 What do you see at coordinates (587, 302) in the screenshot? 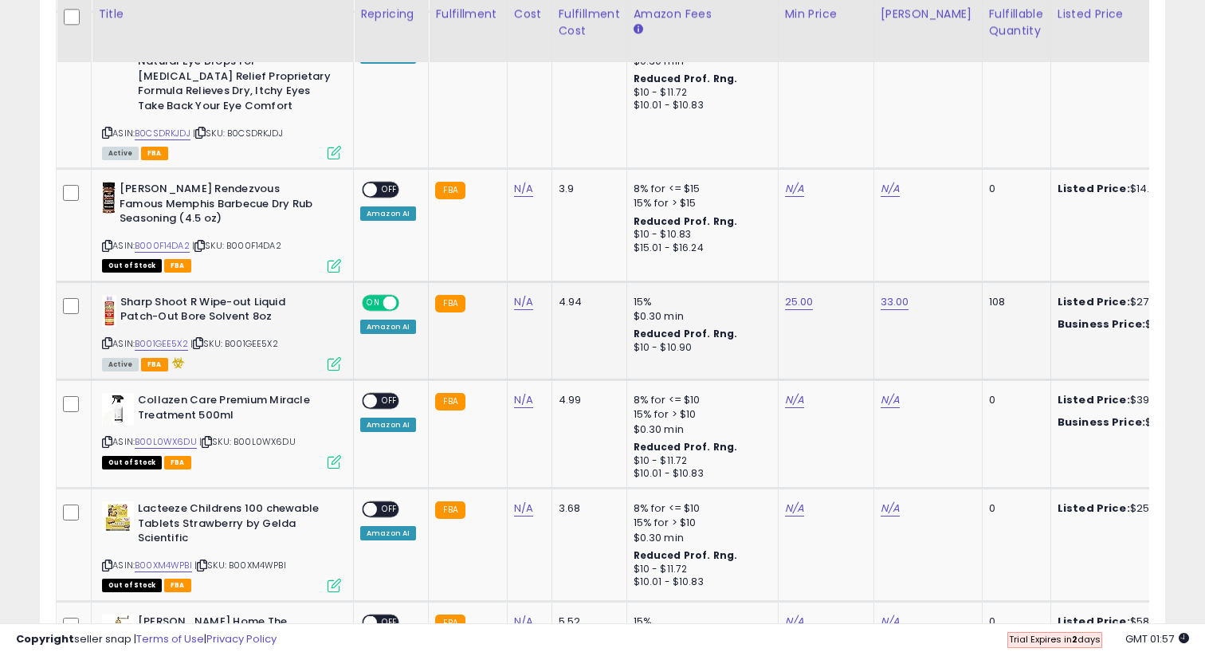
I see `div: 4.94` at bounding box center [587, 302].